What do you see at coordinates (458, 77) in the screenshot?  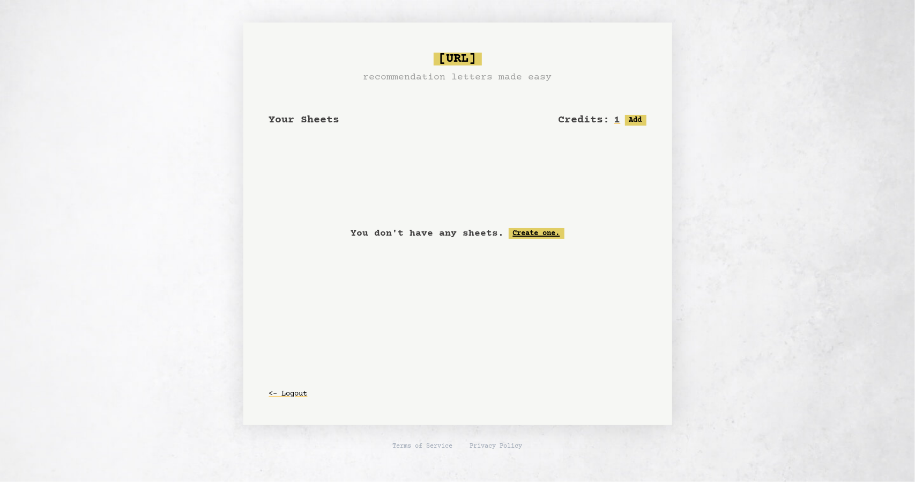 I see `h3: recommendation letters made easy` at bounding box center [458, 77].